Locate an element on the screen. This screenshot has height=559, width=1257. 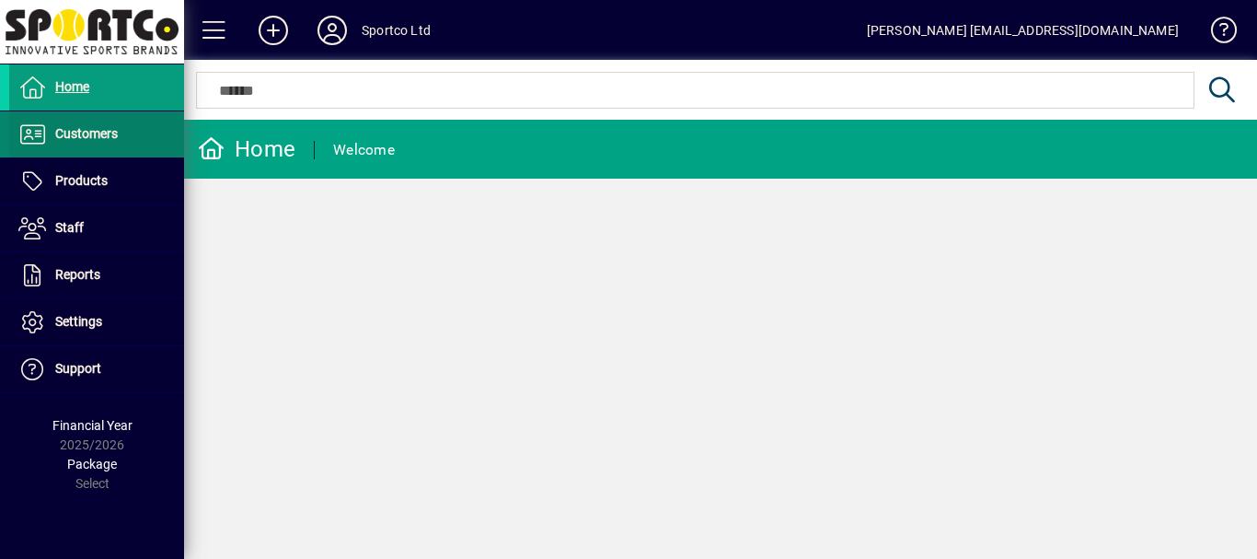
button: Add is located at coordinates (273, 30).